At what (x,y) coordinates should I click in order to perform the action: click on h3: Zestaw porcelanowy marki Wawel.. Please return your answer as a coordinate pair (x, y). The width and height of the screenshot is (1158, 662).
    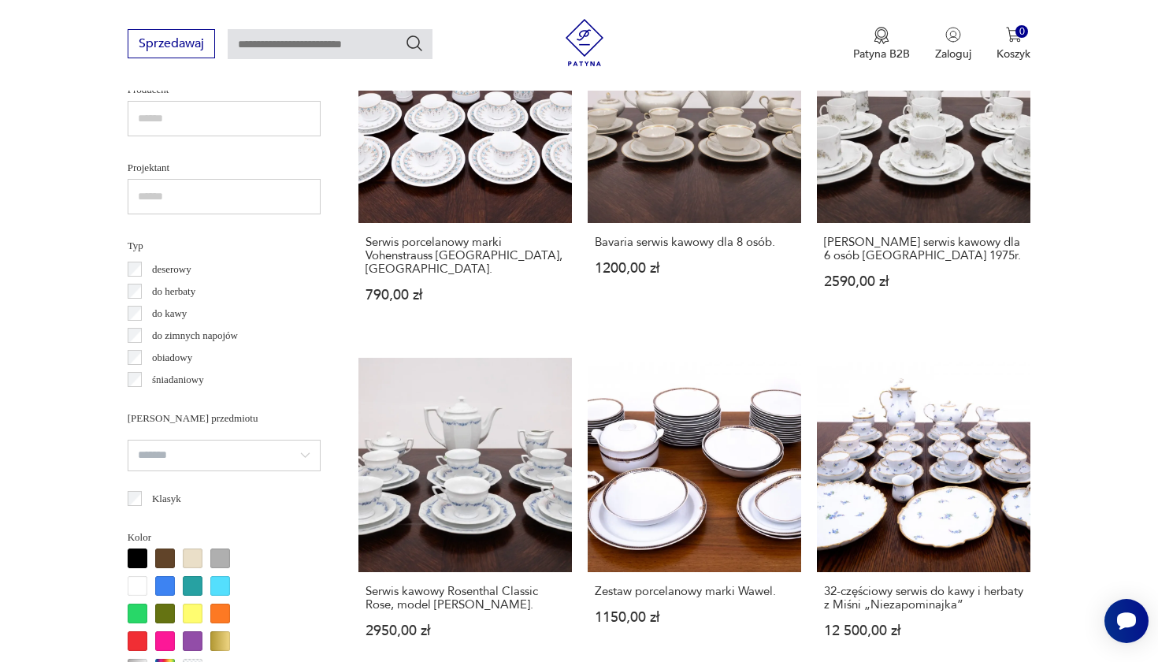
    Looking at the image, I should click on (694, 591).